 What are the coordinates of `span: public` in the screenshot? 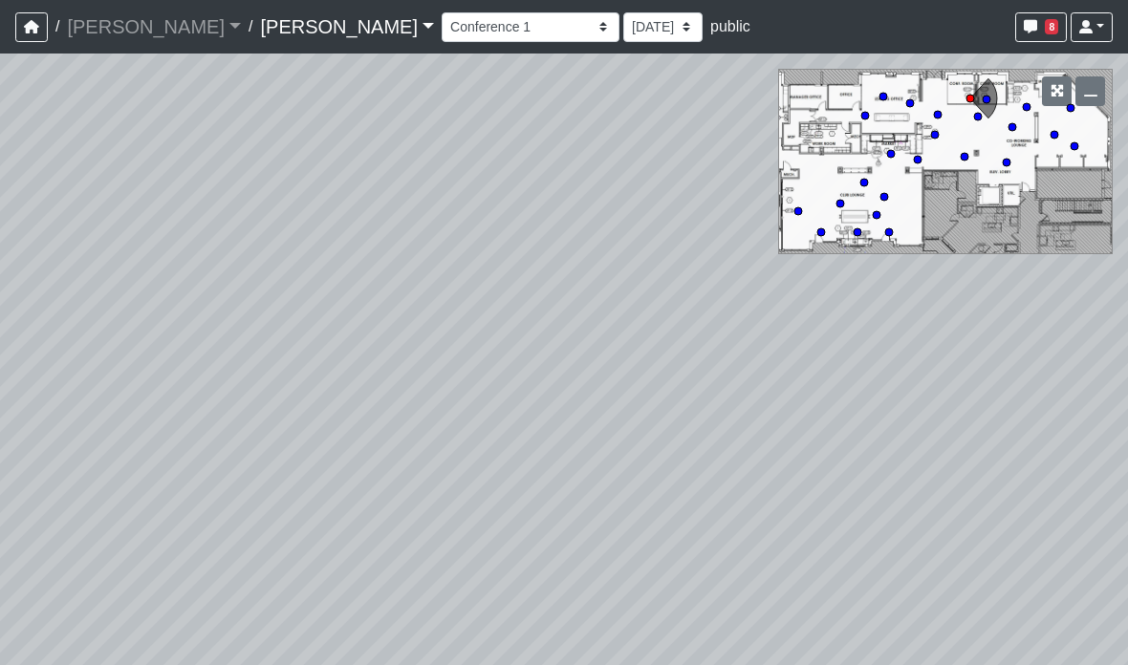 It's located at (730, 26).